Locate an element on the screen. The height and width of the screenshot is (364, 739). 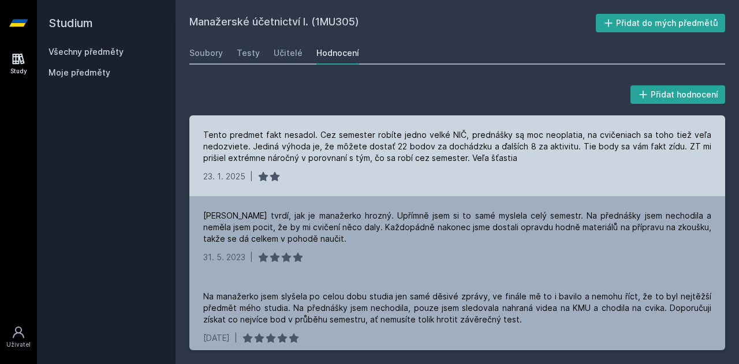
button: Přidat do mých předmětů is located at coordinates (660, 23).